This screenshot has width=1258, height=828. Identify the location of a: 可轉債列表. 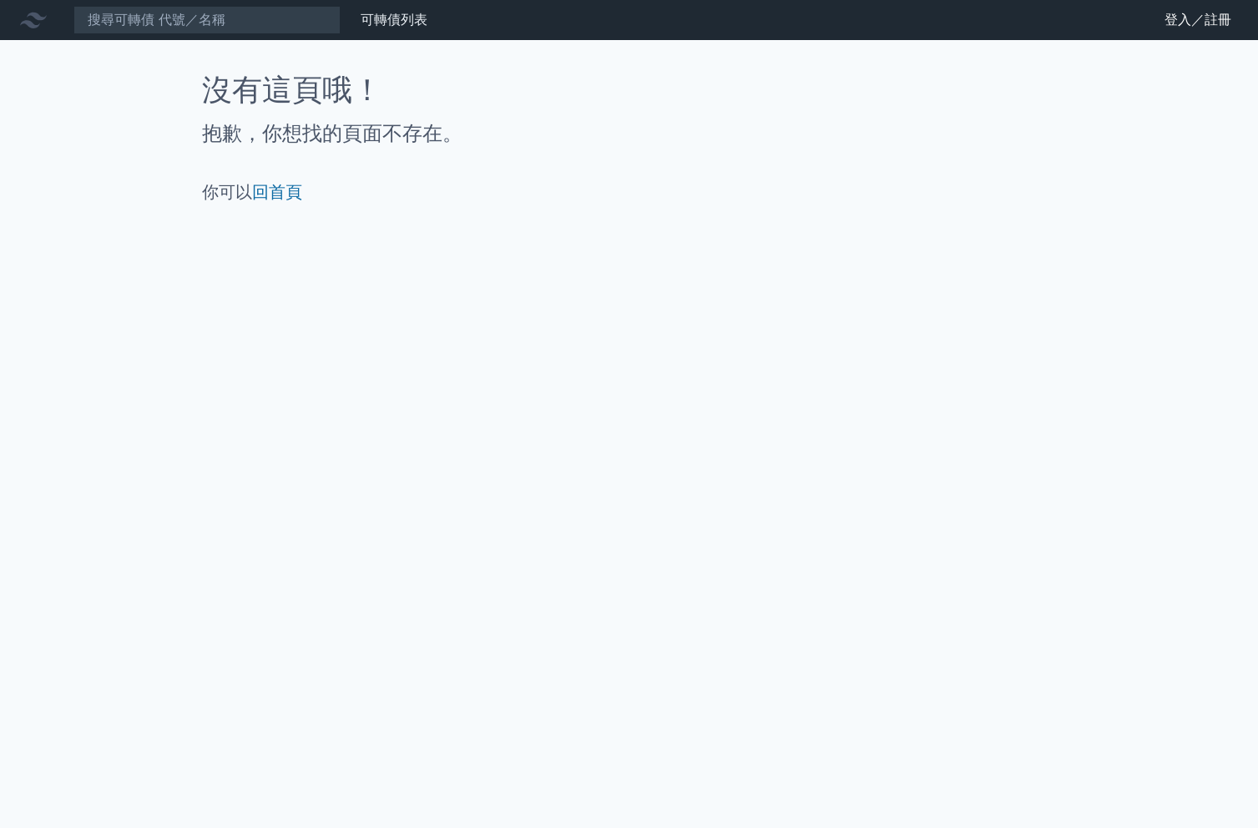
(394, 19).